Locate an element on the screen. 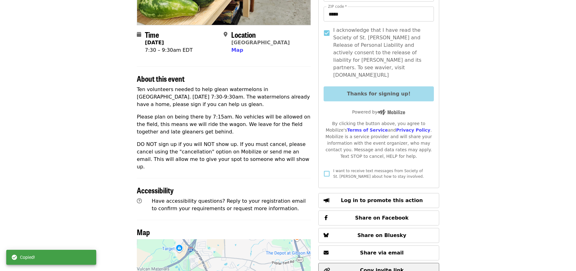  span: Have accessibility questions? Reply to your registration email to confirm your requirements or re... is located at coordinates (229, 205).